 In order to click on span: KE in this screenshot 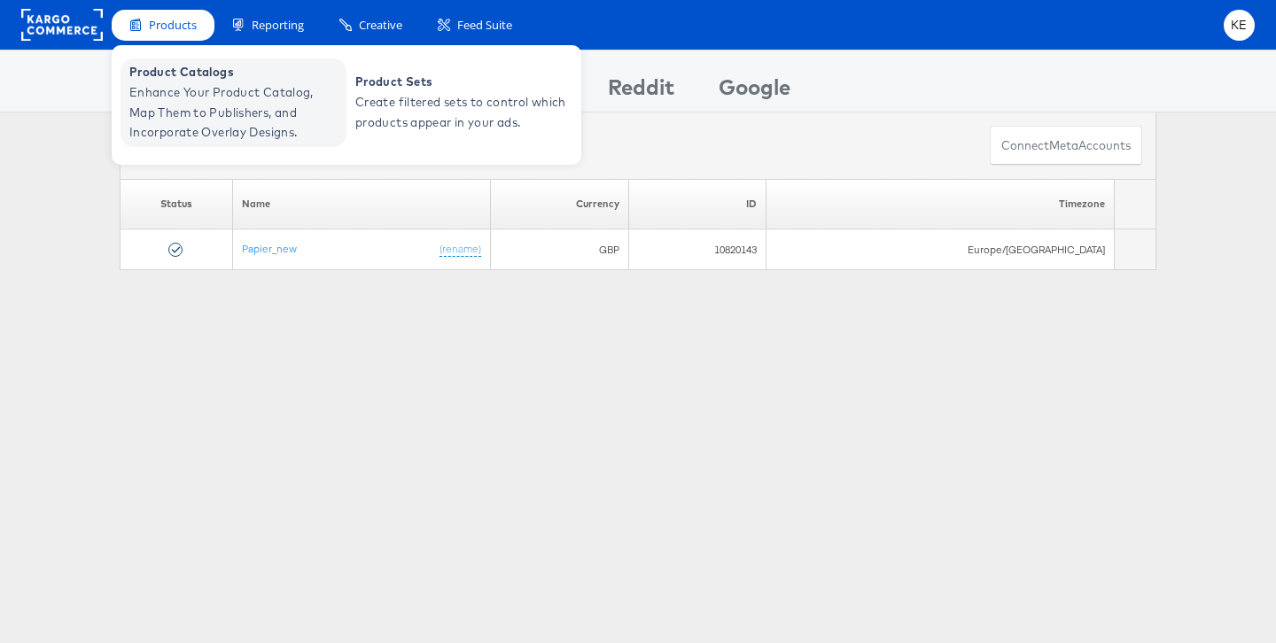, I will do `click(1239, 25)`.